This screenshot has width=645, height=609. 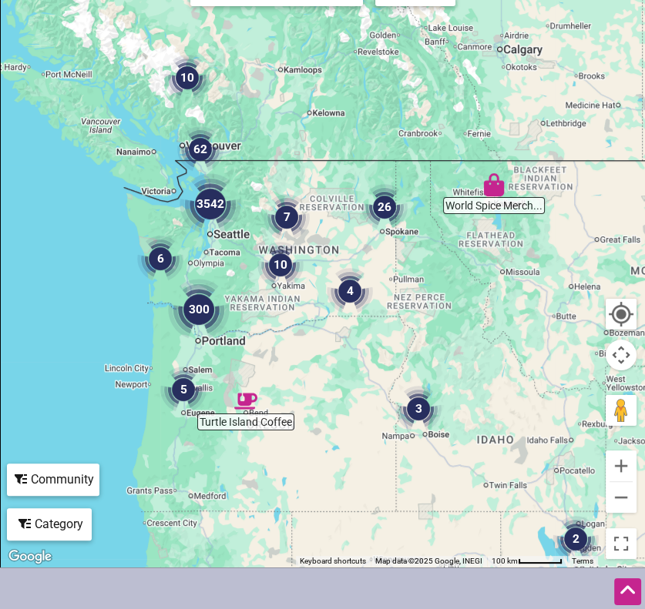 What do you see at coordinates (621, 498) in the screenshot?
I see `button: Zoom out` at bounding box center [621, 498].